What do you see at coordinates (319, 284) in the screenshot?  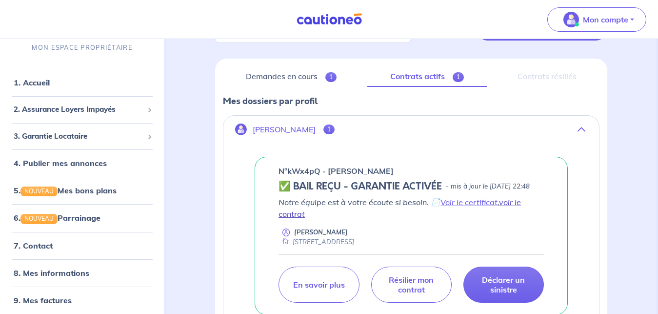 I see `a: En savoir plus` at bounding box center [319, 284].